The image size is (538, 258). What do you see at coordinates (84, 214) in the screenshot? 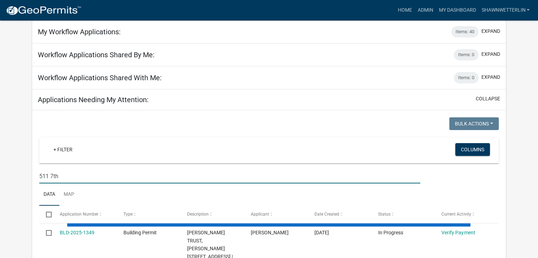
I see `datatable-header-cell: Application Number` at bounding box center [84, 214].